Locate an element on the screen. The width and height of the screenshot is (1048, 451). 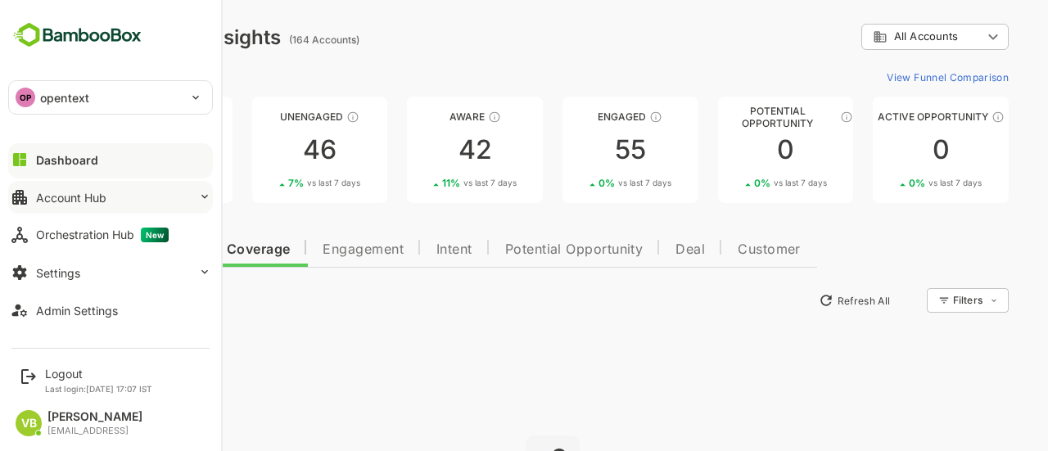
div: Active Opportunity is located at coordinates (883, 116).